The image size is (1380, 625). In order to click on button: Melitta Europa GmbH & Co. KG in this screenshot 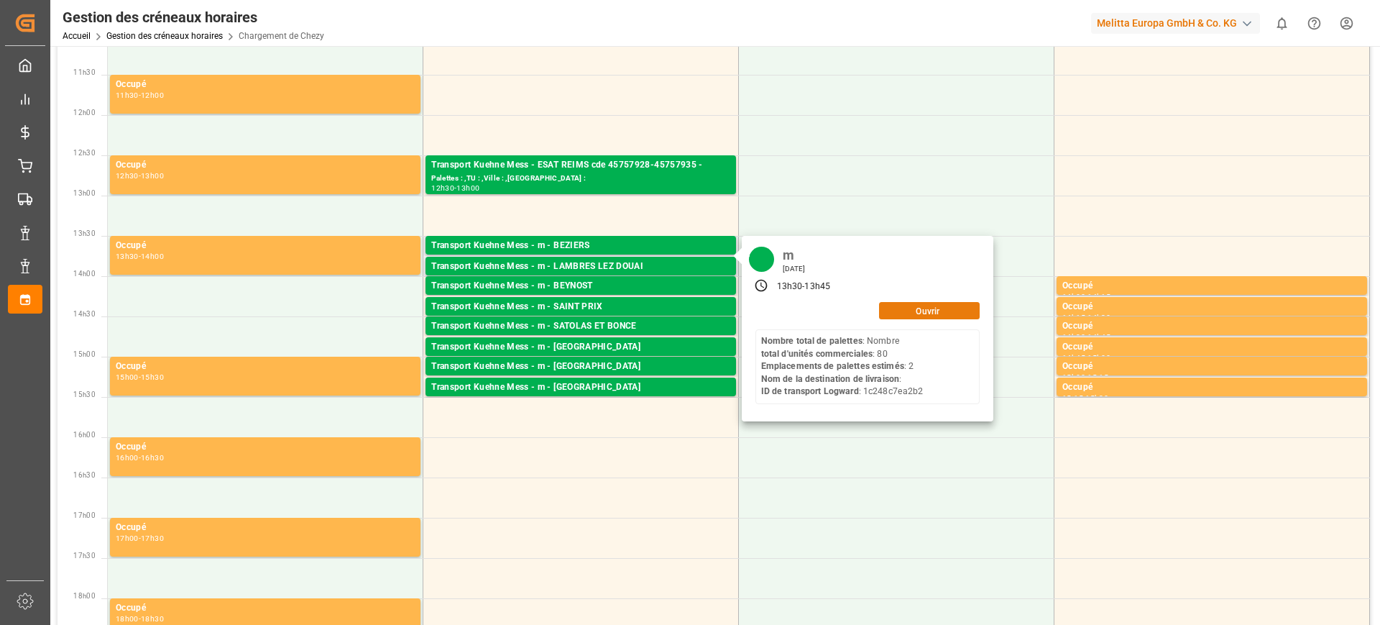, I will do `click(1178, 23)`.